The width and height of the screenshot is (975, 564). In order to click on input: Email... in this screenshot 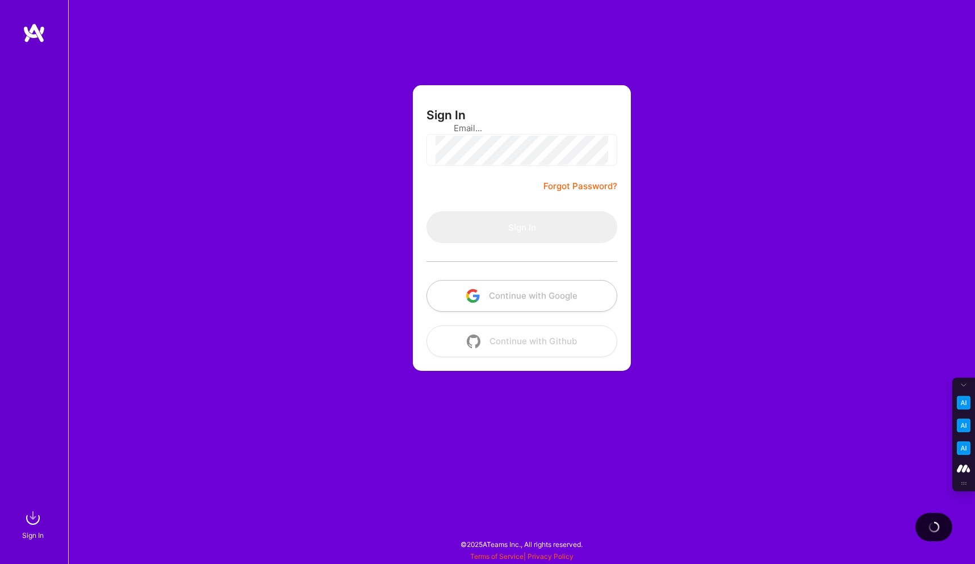, I will do `click(522, 128)`.